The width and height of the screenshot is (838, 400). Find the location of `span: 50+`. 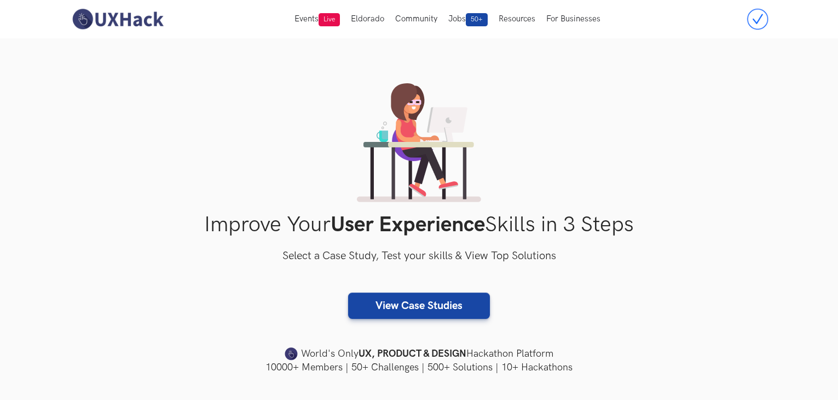

span: 50+ is located at coordinates (477, 20).